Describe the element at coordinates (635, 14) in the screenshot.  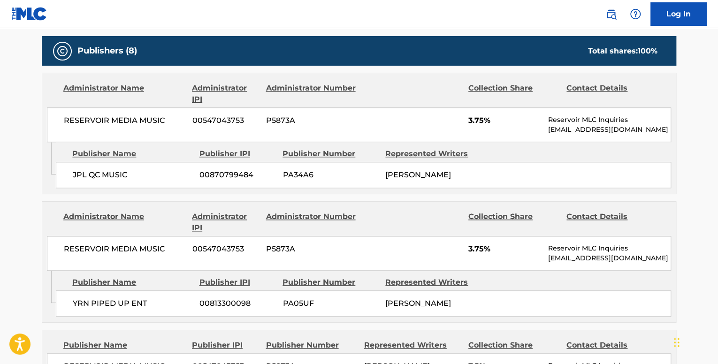
I see `img: help` at that location.